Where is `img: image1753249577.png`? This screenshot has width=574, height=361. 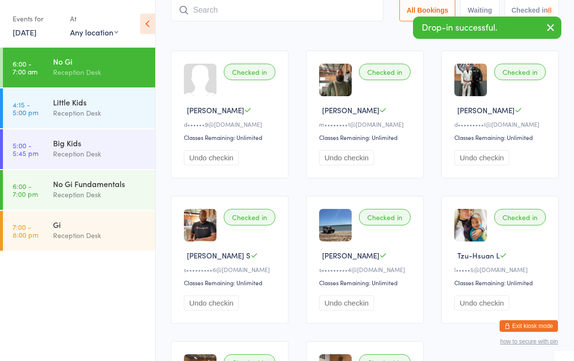
img: image1753249577.png is located at coordinates (470, 80).